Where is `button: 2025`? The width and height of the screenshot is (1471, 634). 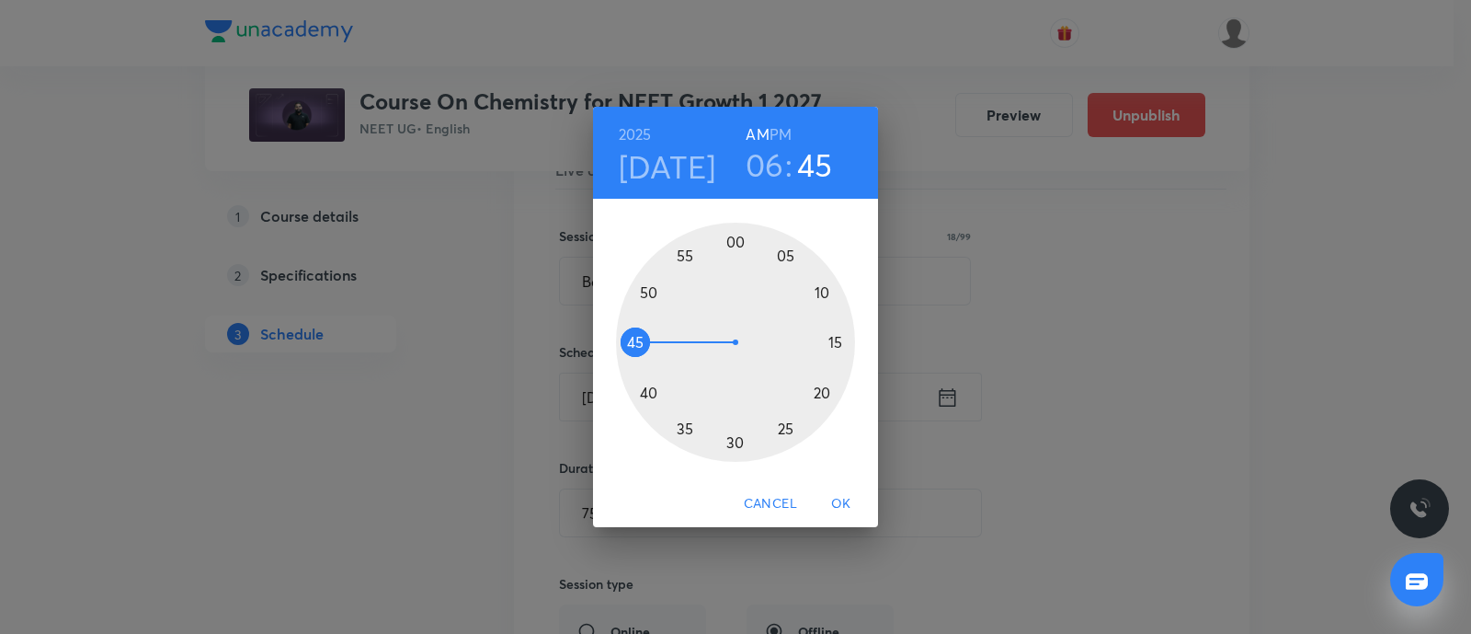
button: 2025 is located at coordinates (635, 134).